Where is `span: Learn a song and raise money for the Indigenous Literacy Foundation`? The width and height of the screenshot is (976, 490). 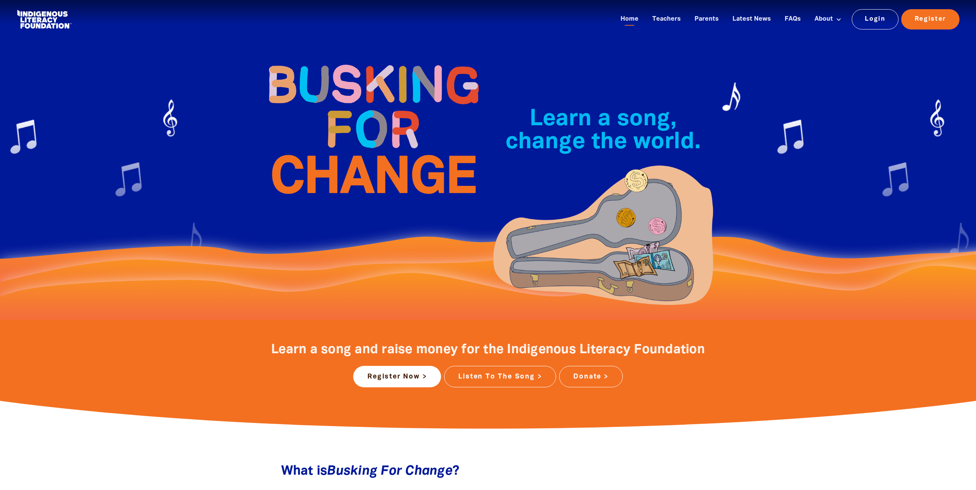
span: Learn a song and raise money for the Indigenous Literacy Foundation is located at coordinates (488, 350).